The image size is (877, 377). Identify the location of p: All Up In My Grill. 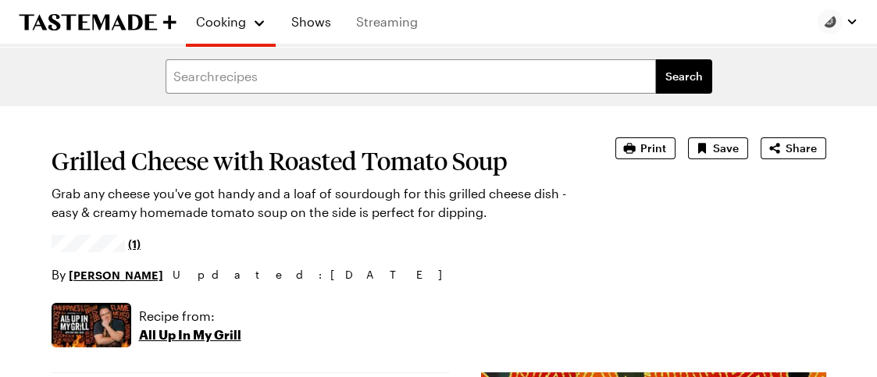
(190, 335).